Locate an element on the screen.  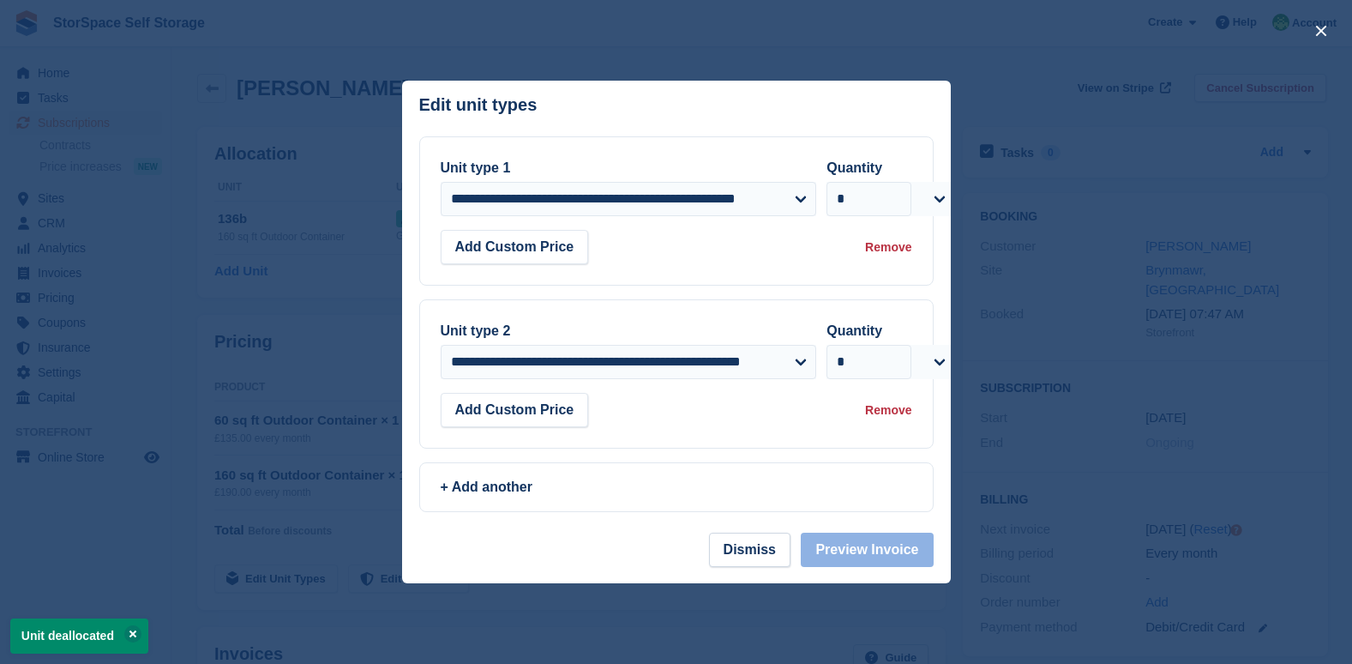
p: Unit deallocated is located at coordinates (79, 635).